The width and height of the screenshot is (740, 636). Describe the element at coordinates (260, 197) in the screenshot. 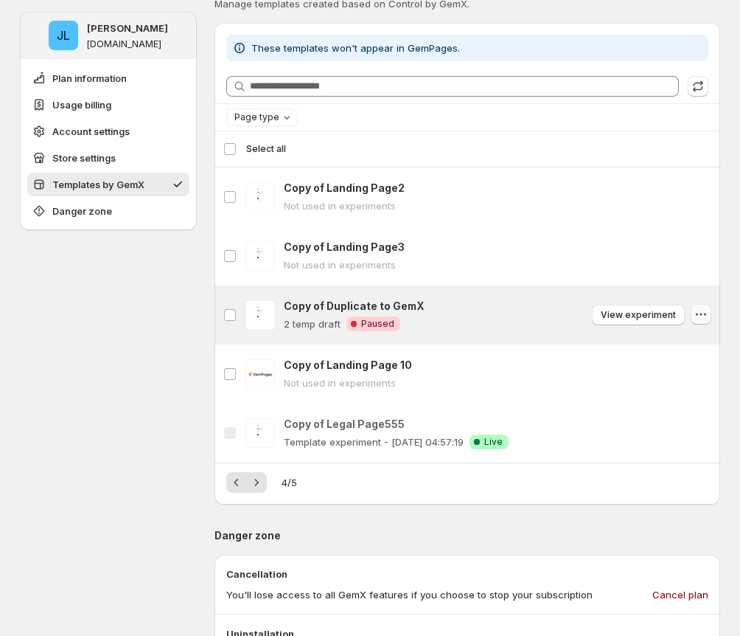

I see `img: Copy of Landing Page2` at that location.